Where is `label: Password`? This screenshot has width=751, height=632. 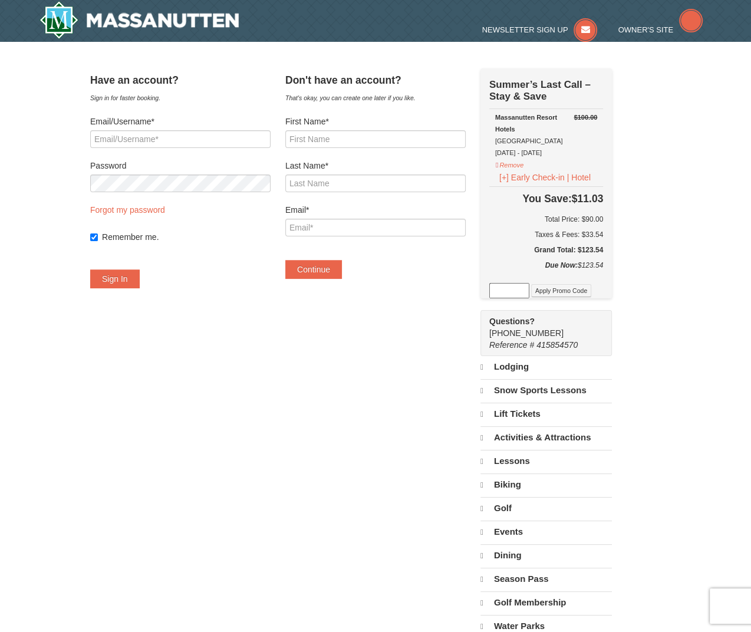 label: Password is located at coordinates (180, 166).